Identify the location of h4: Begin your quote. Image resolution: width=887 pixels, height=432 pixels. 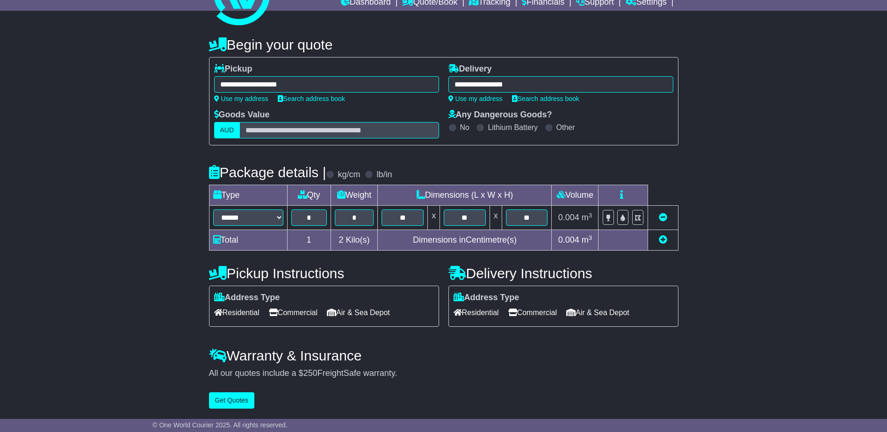
(444, 44).